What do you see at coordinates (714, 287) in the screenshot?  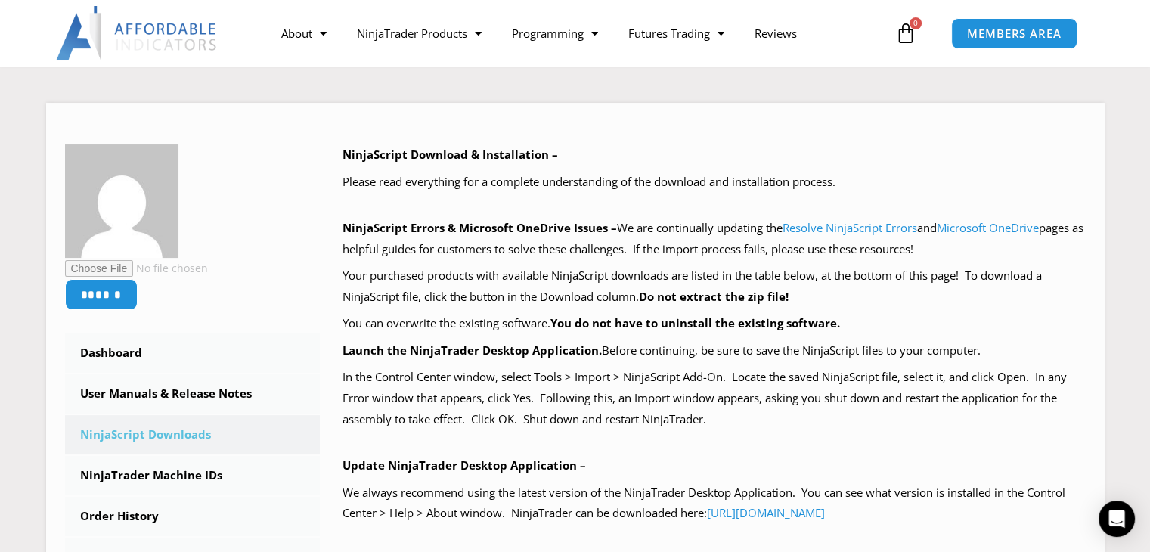 I see `p: Your purchased products with available NinjaScript downloads are listed in the table below, at th...` at bounding box center [714, 287].